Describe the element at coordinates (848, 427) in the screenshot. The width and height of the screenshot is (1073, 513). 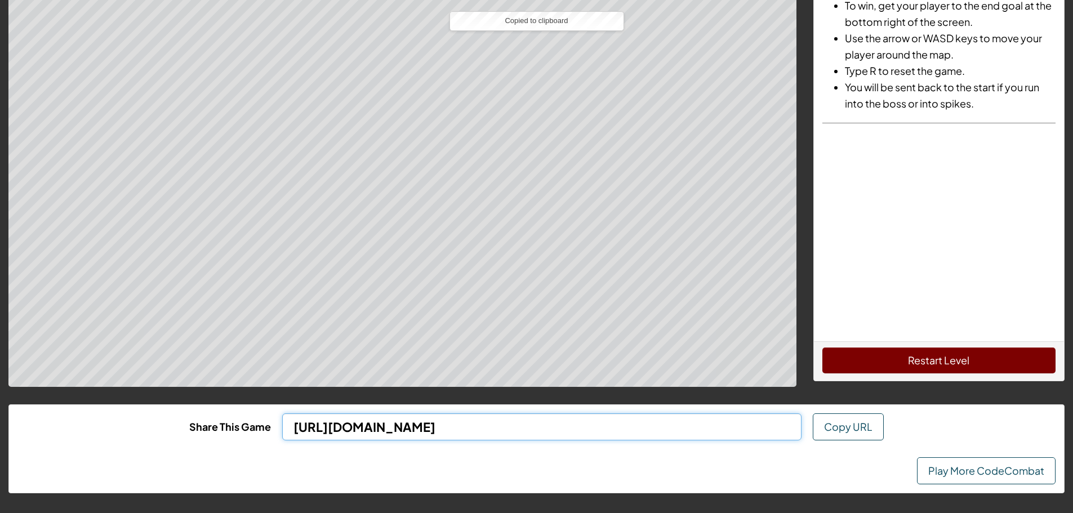
I see `button: Copy URL` at that location.